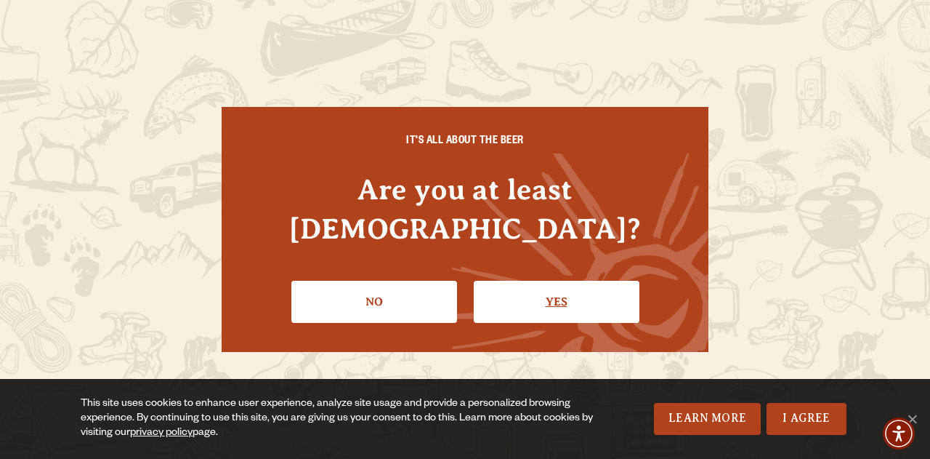 The width and height of the screenshot is (930, 459). I want to click on h6: IT'S ALL ABOUT THE BEER, so click(465, 142).